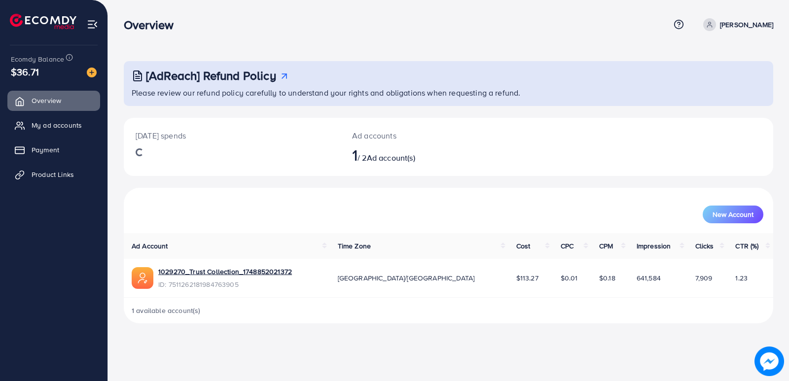 This screenshot has width=789, height=381. What do you see at coordinates (733, 215) in the screenshot?
I see `button: New Account` at bounding box center [733, 215].